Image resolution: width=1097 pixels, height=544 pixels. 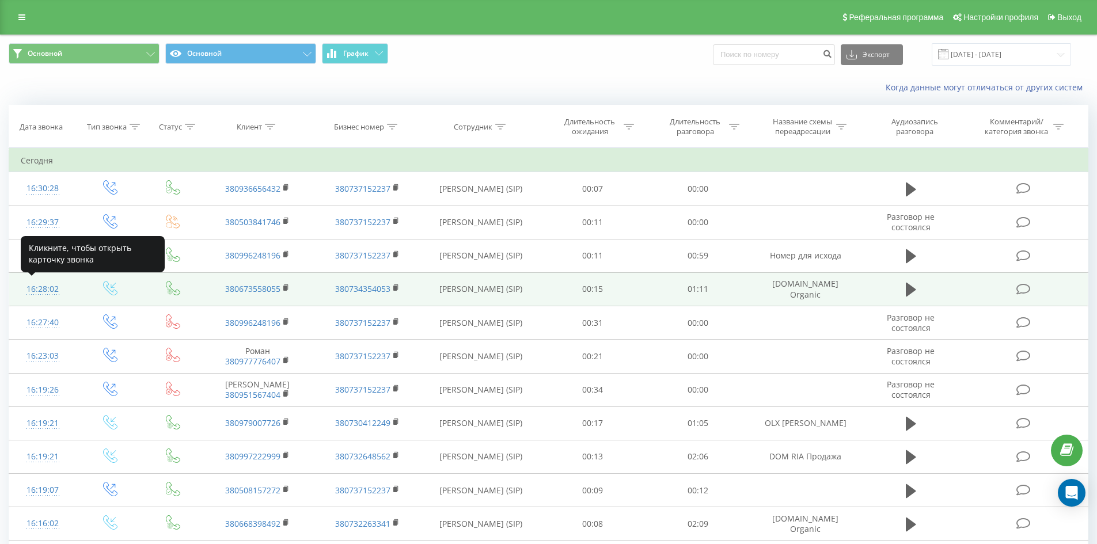 I want to click on div: Сотрудник, so click(x=473, y=127).